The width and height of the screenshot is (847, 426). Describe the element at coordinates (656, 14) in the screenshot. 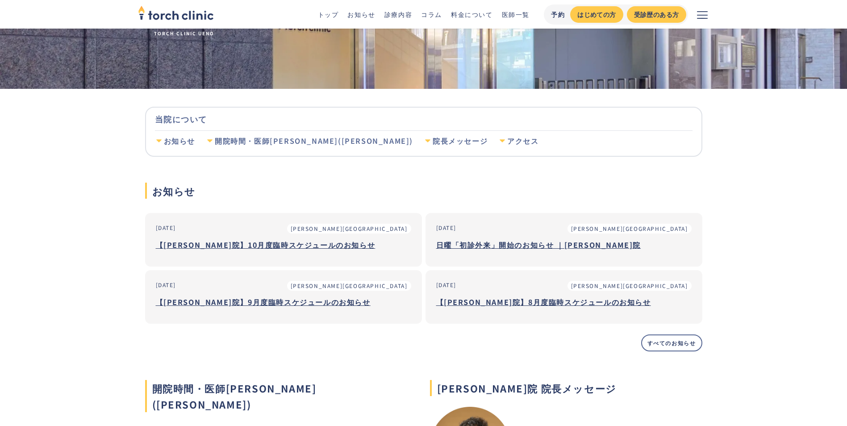

I see `div: 受診歴のある方` at that location.